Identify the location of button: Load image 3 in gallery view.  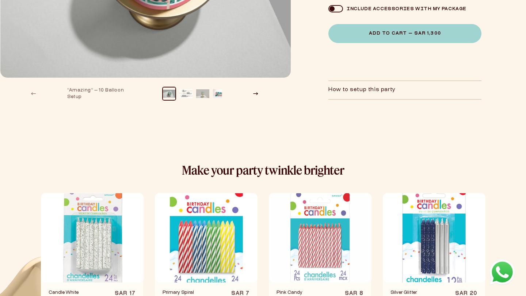
(203, 94).